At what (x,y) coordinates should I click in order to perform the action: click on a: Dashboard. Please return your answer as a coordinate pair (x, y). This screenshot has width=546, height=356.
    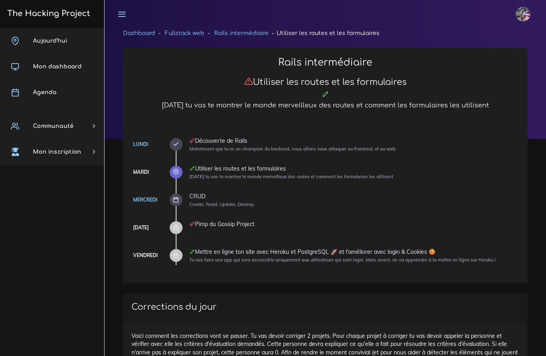
    Looking at the image, I should click on (139, 33).